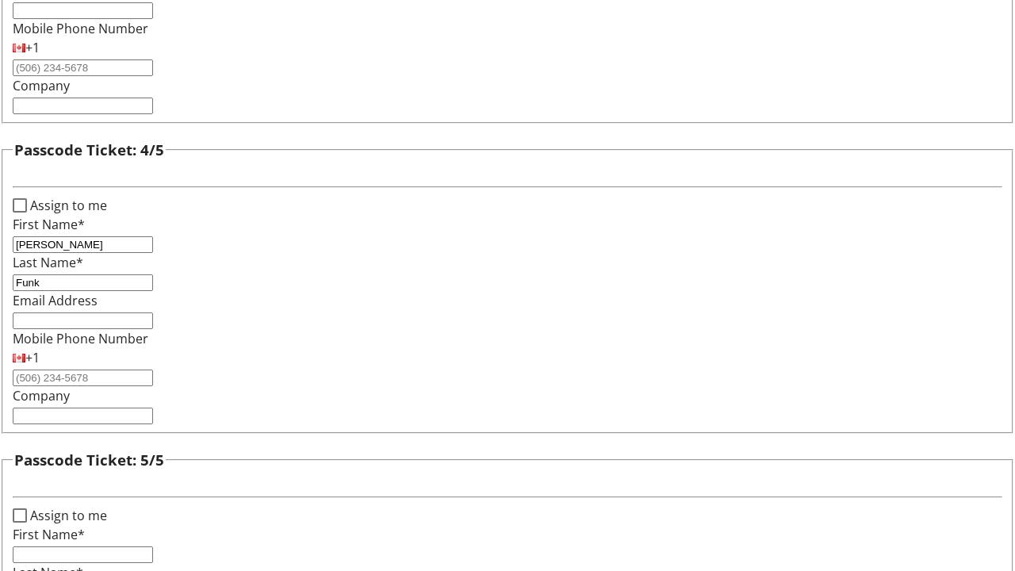  I want to click on h3: Passcode Ticket: 4/5, so click(89, 150).